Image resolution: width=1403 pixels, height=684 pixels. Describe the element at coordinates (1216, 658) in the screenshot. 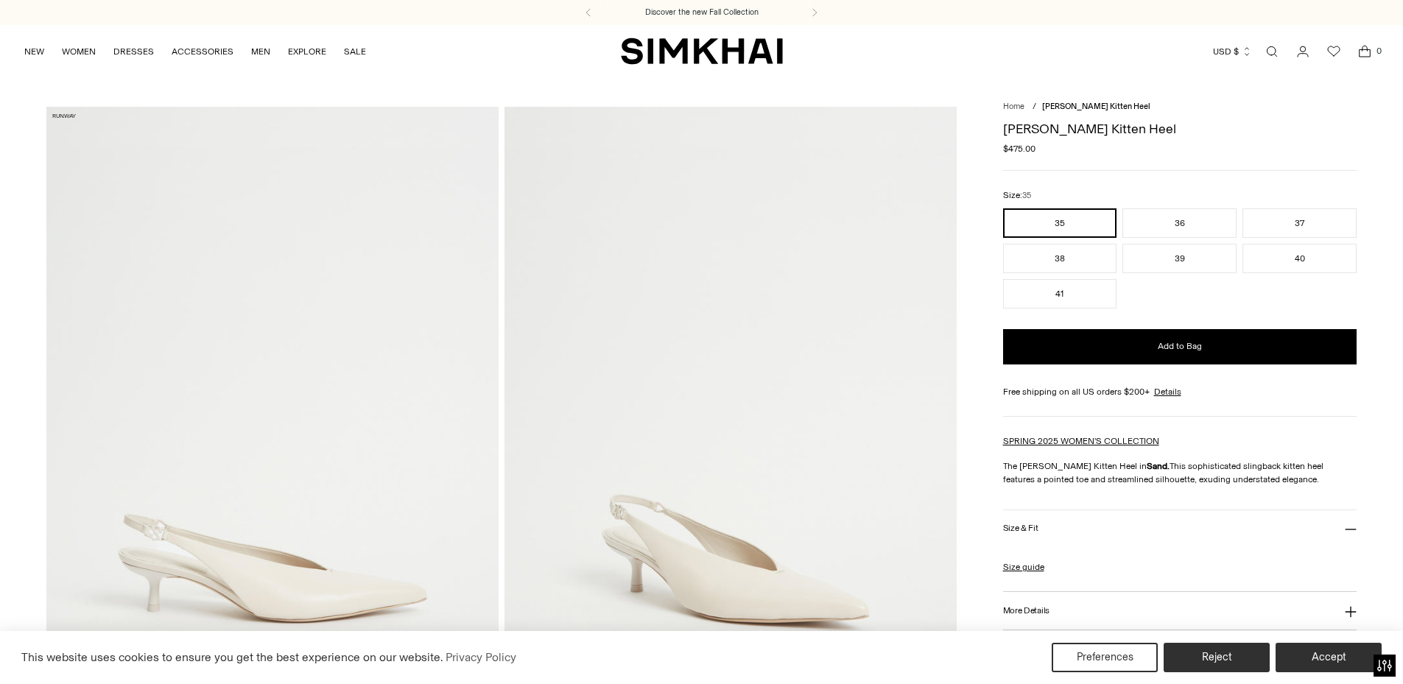

I see `button: Reject` at that location.